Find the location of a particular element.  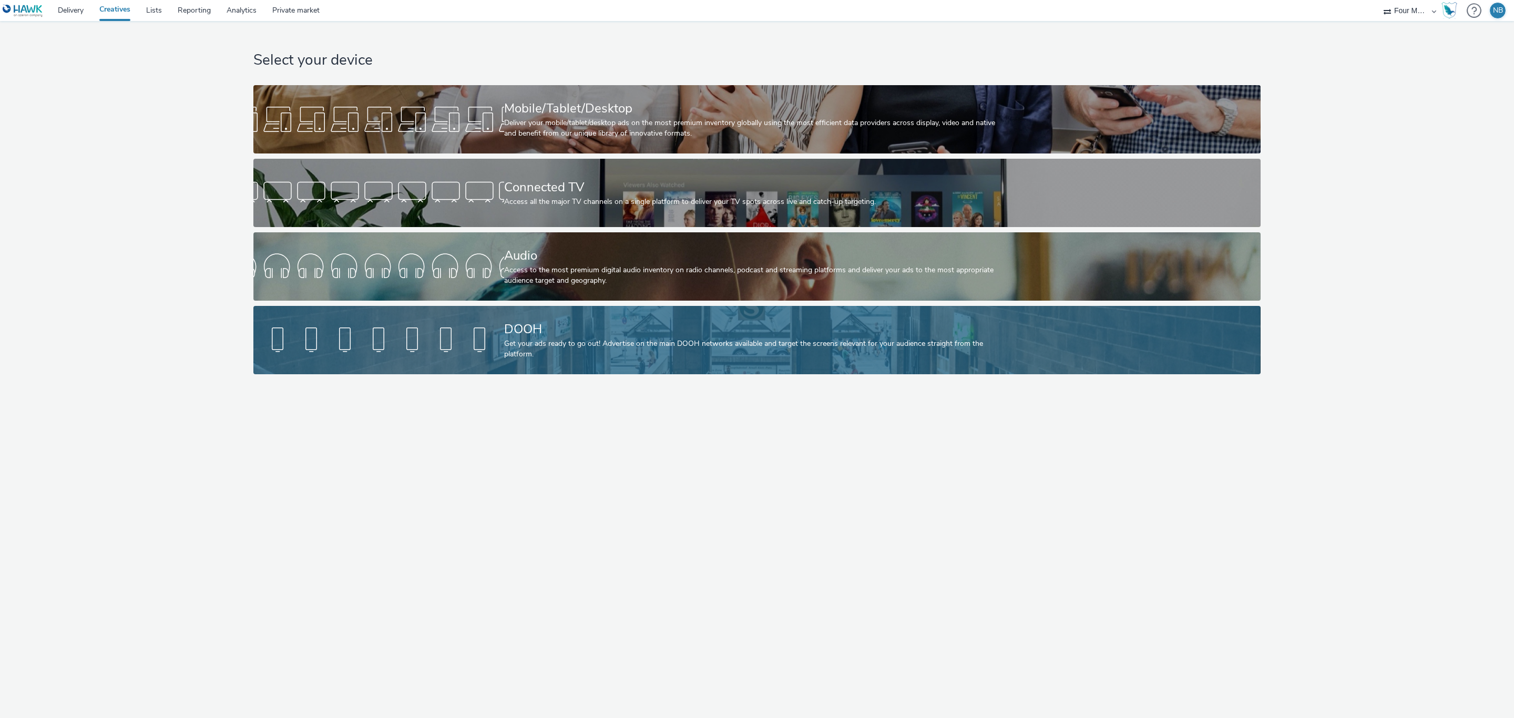

div: DOOH is located at coordinates (755, 329).